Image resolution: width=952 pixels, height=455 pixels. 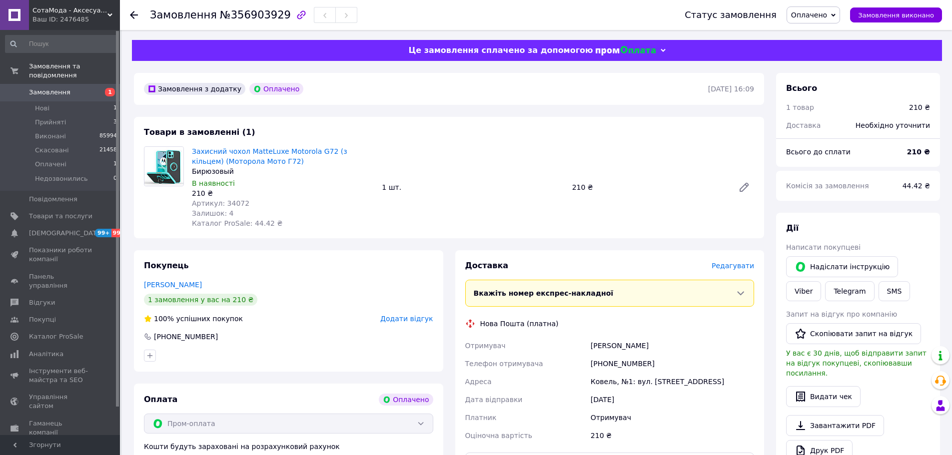 What do you see at coordinates (60, 216) in the screenshot?
I see `span: Товари та послуги` at bounding box center [60, 216].